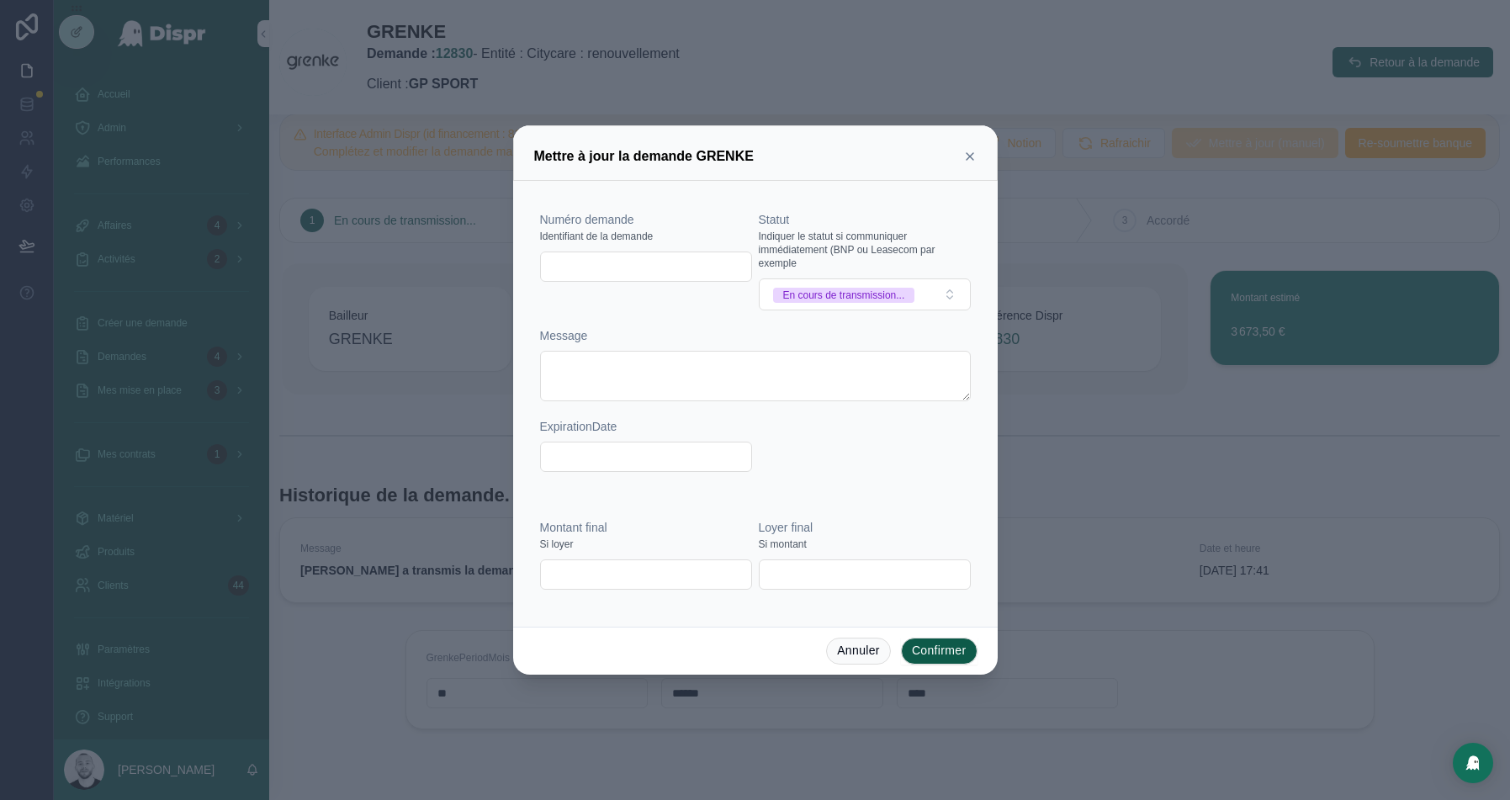  What do you see at coordinates (844, 295) in the screenshot?
I see `div: En cours de transmission...` at bounding box center [844, 295].